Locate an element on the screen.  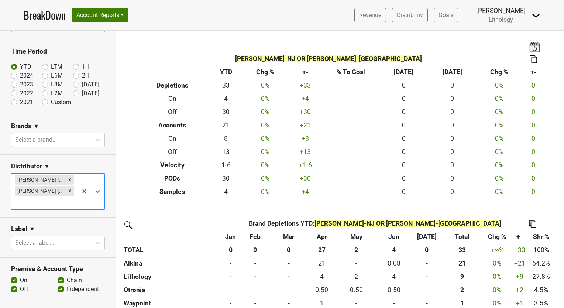
th: 9.253 is located at coordinates (462, 277).